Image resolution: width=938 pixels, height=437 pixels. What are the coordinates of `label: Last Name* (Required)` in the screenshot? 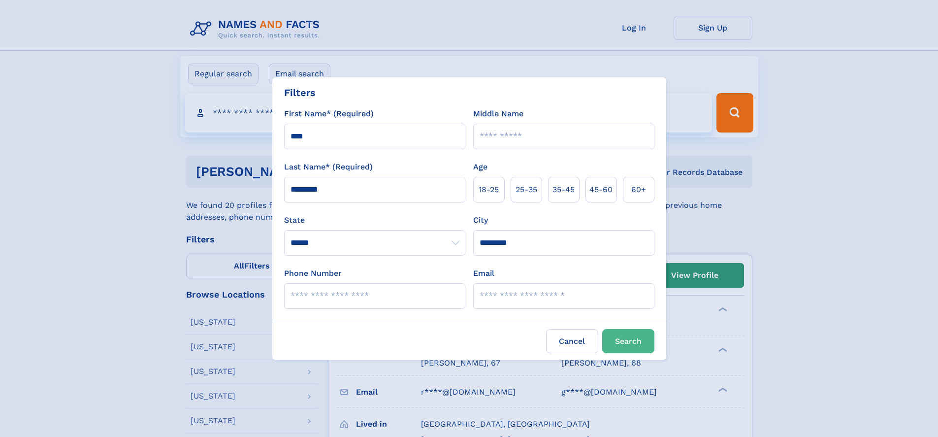 It's located at (328, 167).